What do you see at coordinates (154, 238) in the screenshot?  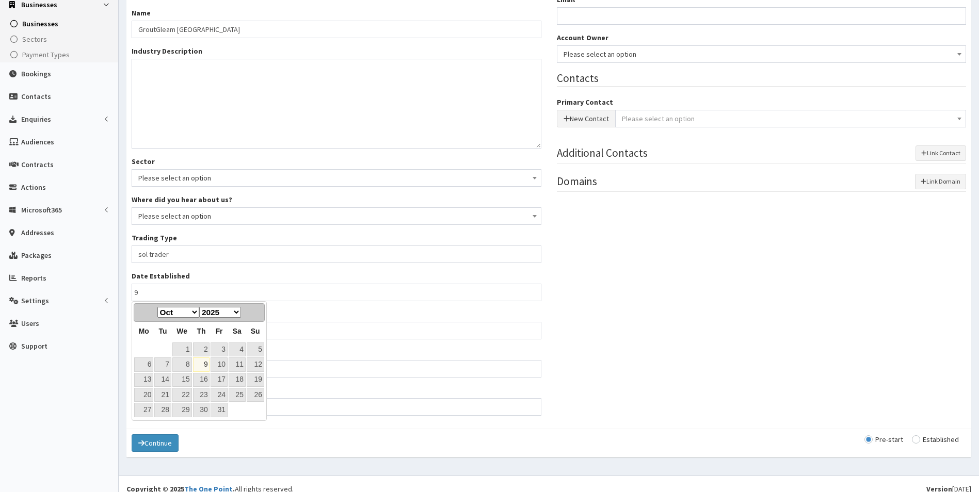 I see `label: Trading Type` at bounding box center [154, 238].